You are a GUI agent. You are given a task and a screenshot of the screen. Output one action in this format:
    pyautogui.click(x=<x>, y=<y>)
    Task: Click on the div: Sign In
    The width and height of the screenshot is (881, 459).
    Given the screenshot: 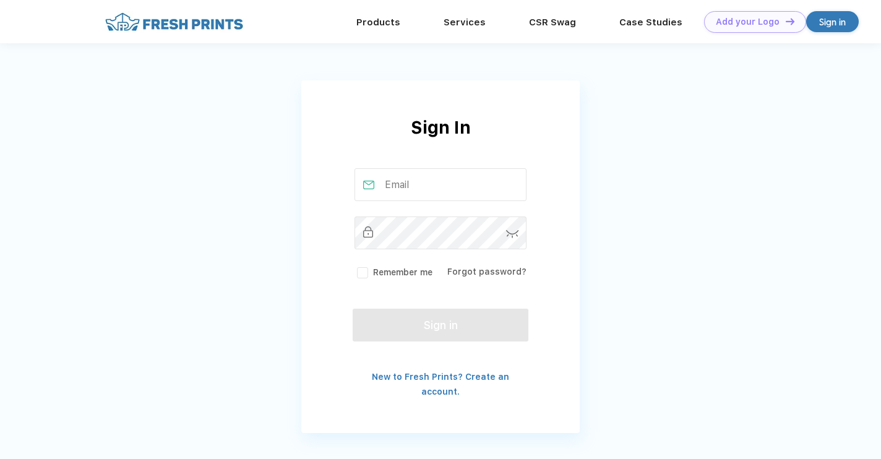 What is the action you would take?
    pyautogui.click(x=440, y=141)
    